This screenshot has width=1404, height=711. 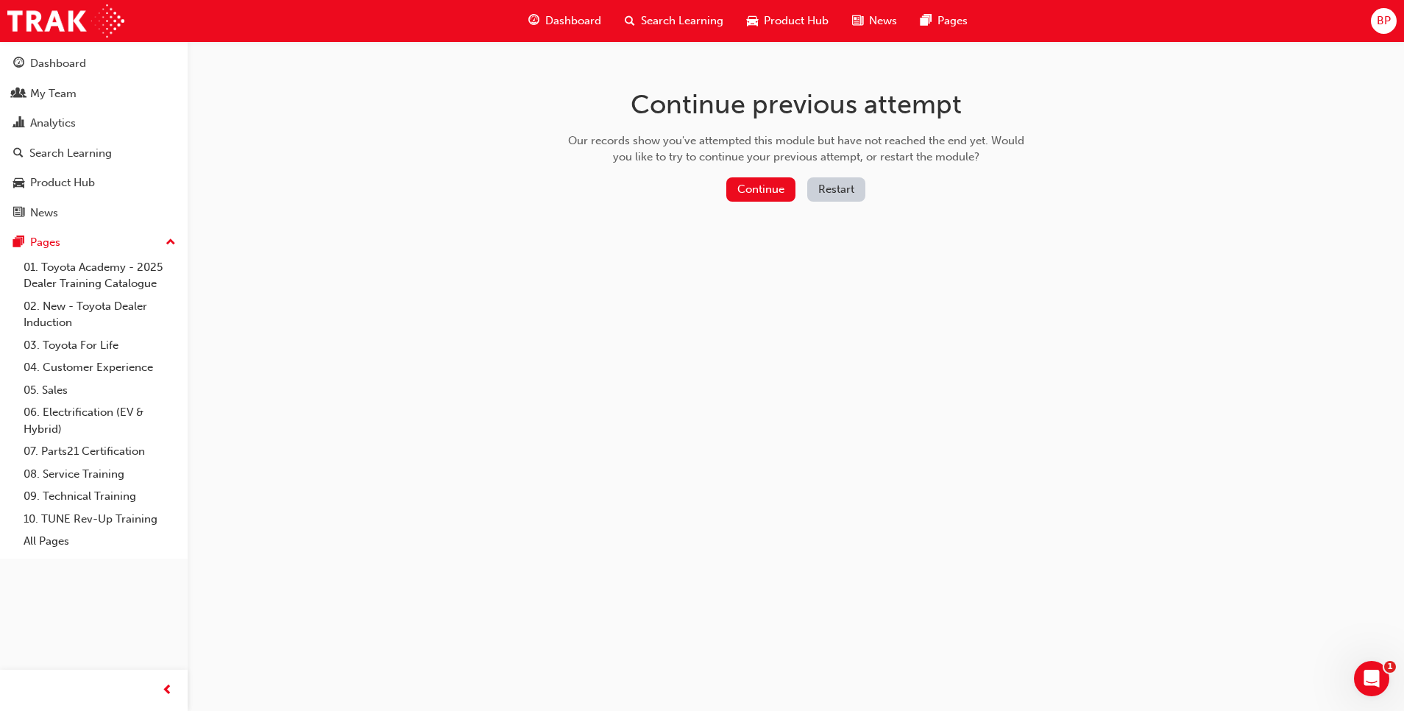 I want to click on a: 10. TUNE Rev-Up Training, so click(x=99, y=519).